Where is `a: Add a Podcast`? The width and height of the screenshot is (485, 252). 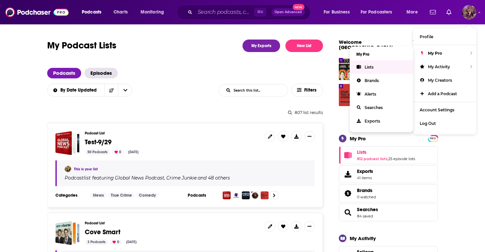 a: Add a Podcast is located at coordinates (444, 94).